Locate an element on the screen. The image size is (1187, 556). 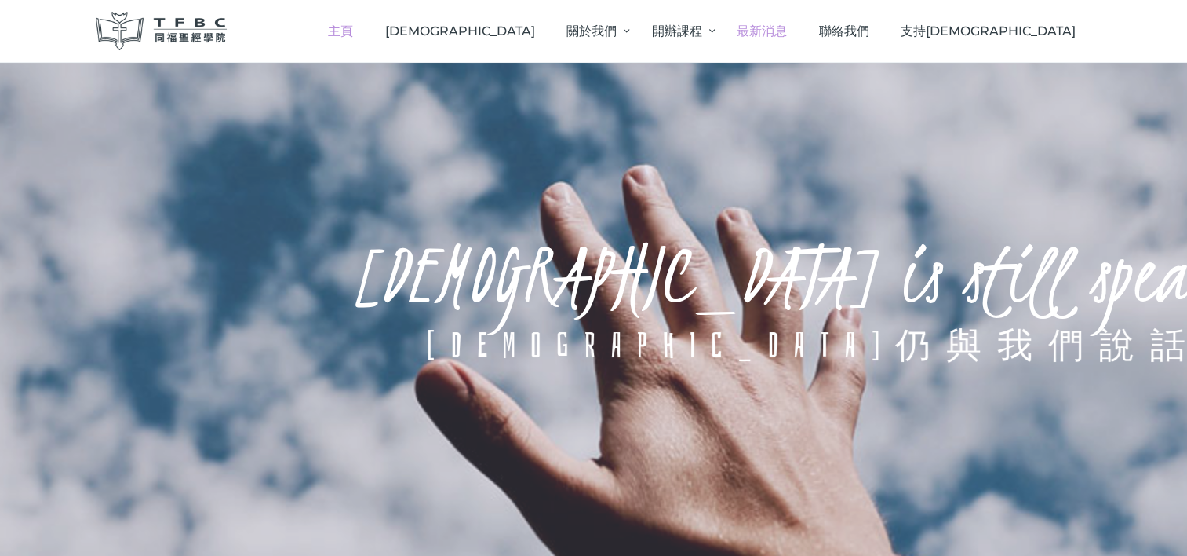
span: 開辦課程 is located at coordinates (677, 31).